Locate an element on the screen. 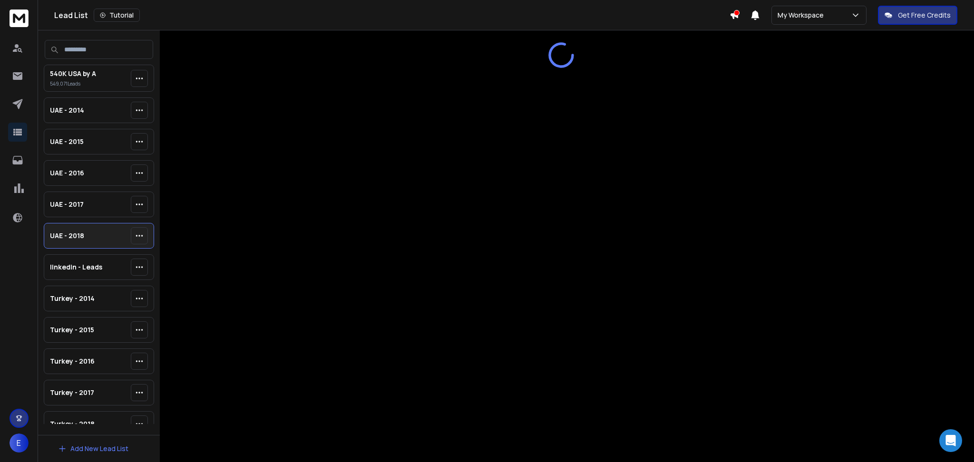 The width and height of the screenshot is (974, 462). p: Turkey - 2014 is located at coordinates (72, 299).